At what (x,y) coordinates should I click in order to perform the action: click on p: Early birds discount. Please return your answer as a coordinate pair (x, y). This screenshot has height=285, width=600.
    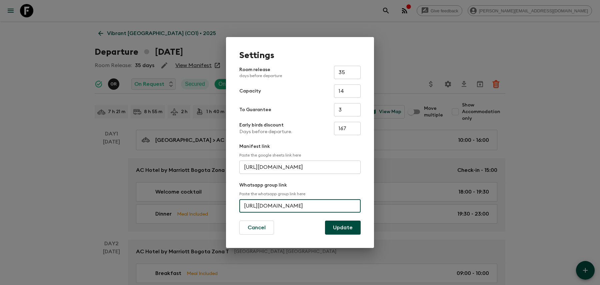
    Looking at the image, I should click on (266, 125).